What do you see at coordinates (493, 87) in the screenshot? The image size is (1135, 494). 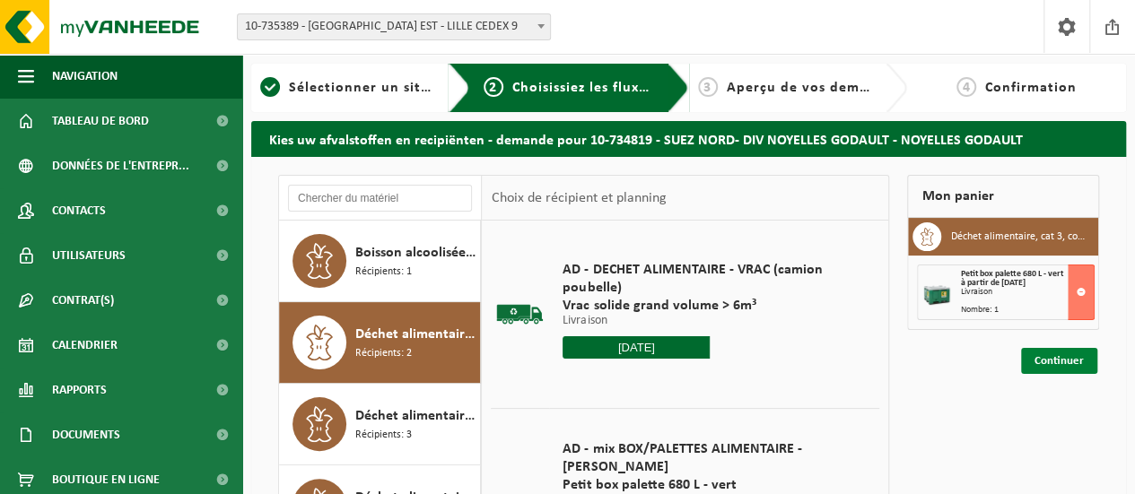 I see `span: 2` at bounding box center [493, 87].